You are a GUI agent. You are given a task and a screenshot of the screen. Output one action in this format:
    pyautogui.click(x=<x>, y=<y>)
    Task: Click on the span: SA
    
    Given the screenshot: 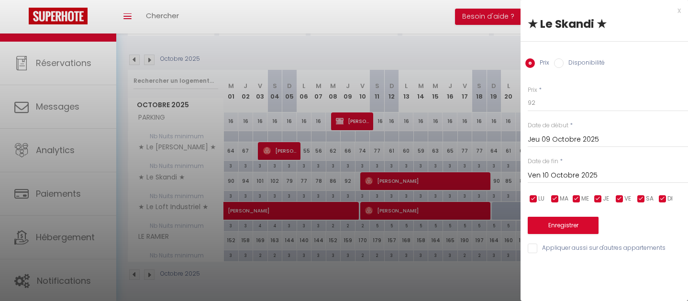 What is the action you would take?
    pyautogui.click(x=649, y=198)
    